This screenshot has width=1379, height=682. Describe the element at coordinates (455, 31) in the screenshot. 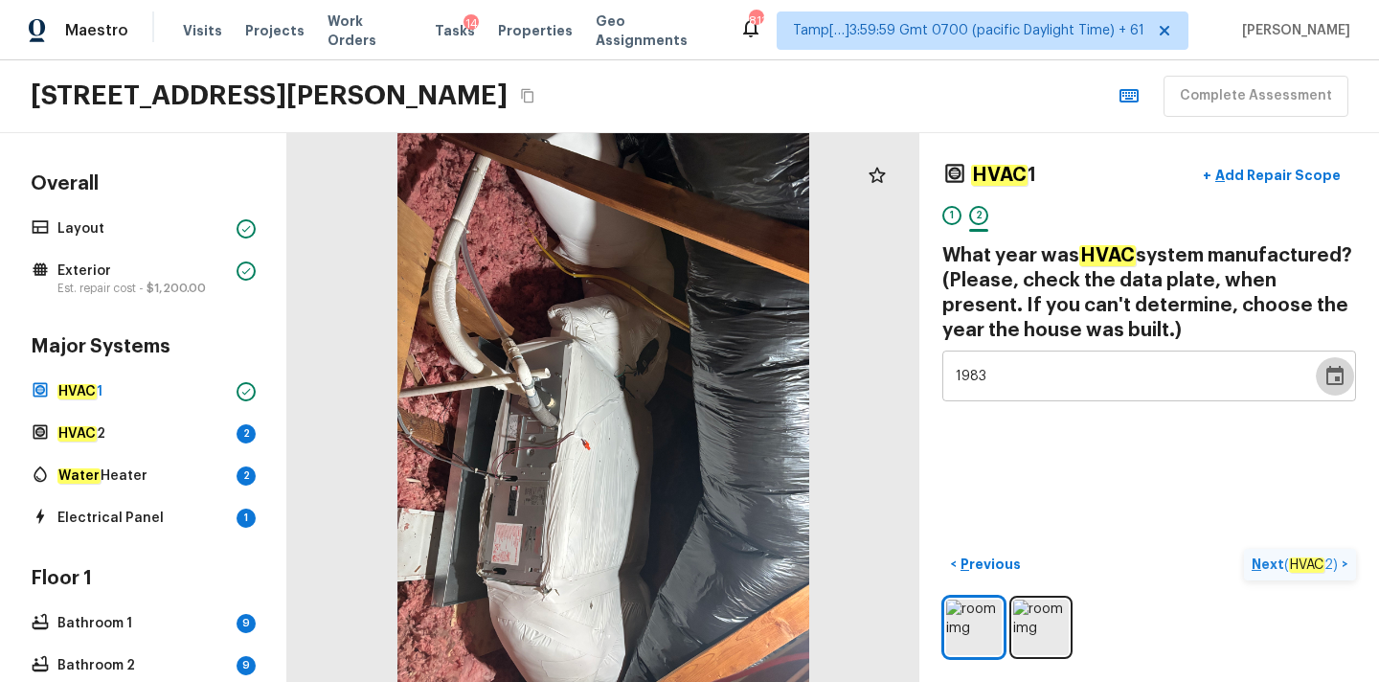

I see `span: Tasks` at that location.